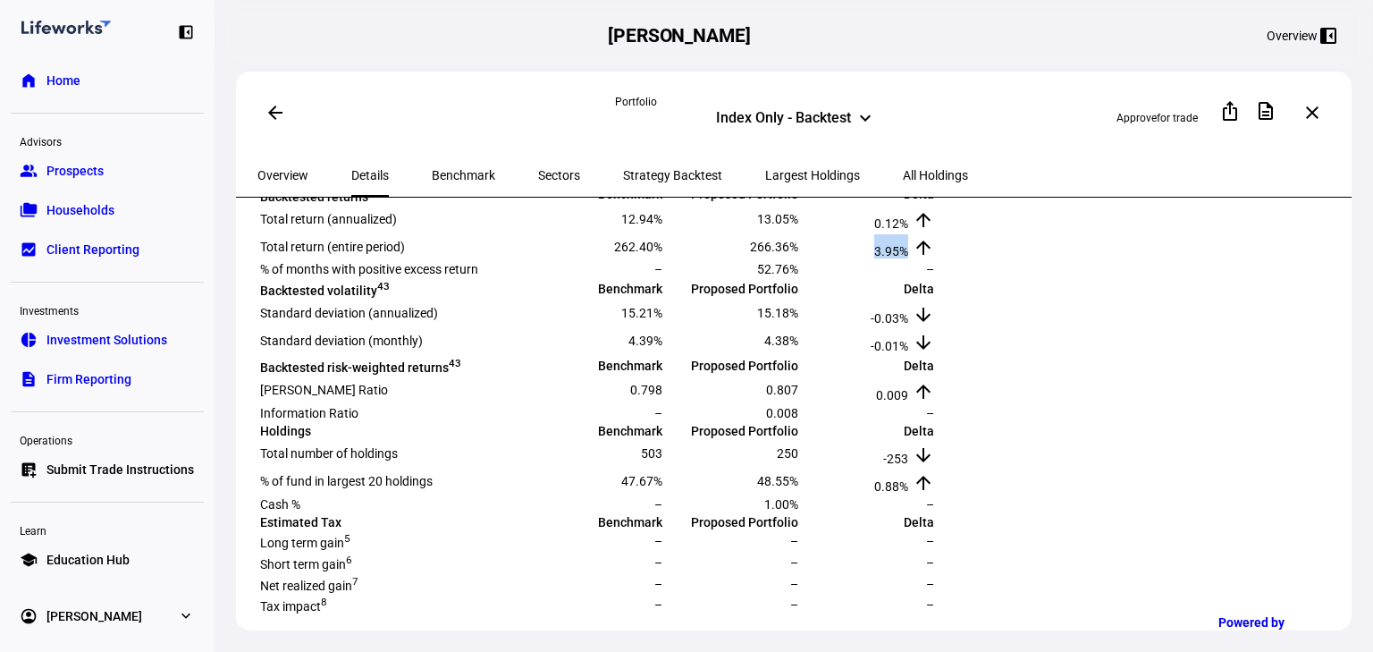  Describe the element at coordinates (29, 171) in the screenshot. I see `eth-mat-symbol: group` at that location.